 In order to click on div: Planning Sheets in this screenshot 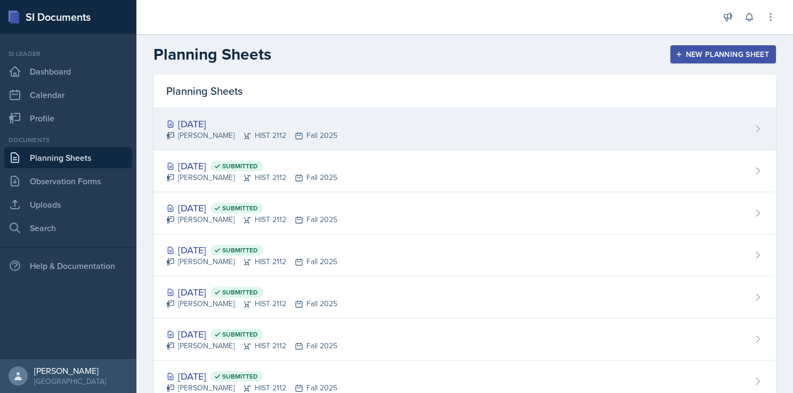, I will do `click(465, 91)`.